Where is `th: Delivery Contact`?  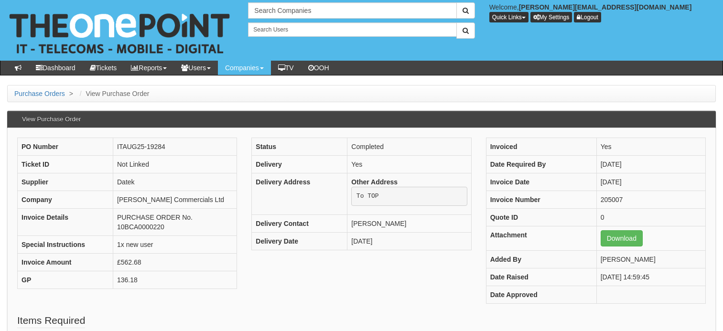
th: Delivery Contact is located at coordinates (300, 223).